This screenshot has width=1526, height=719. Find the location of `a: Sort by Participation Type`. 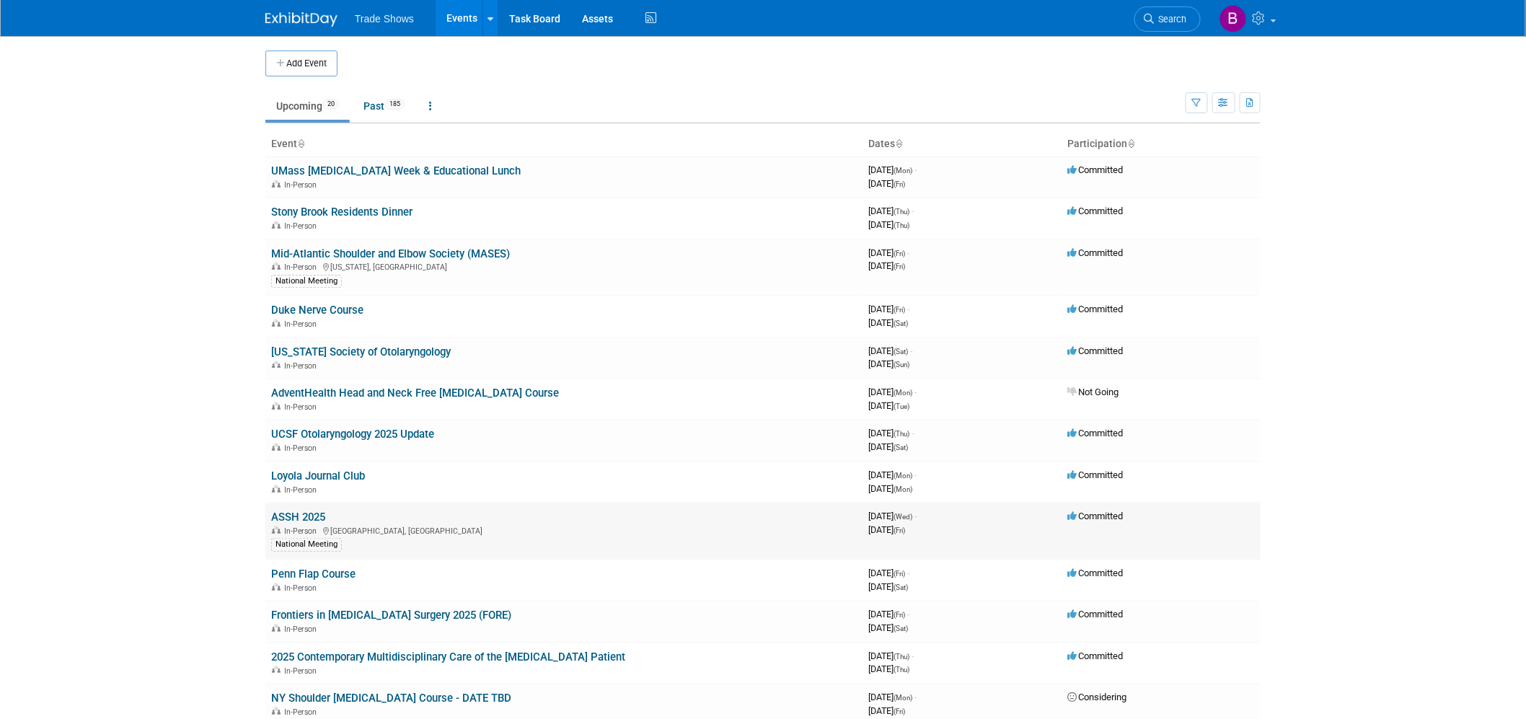

a: Sort by Participation Type is located at coordinates (1131, 144).